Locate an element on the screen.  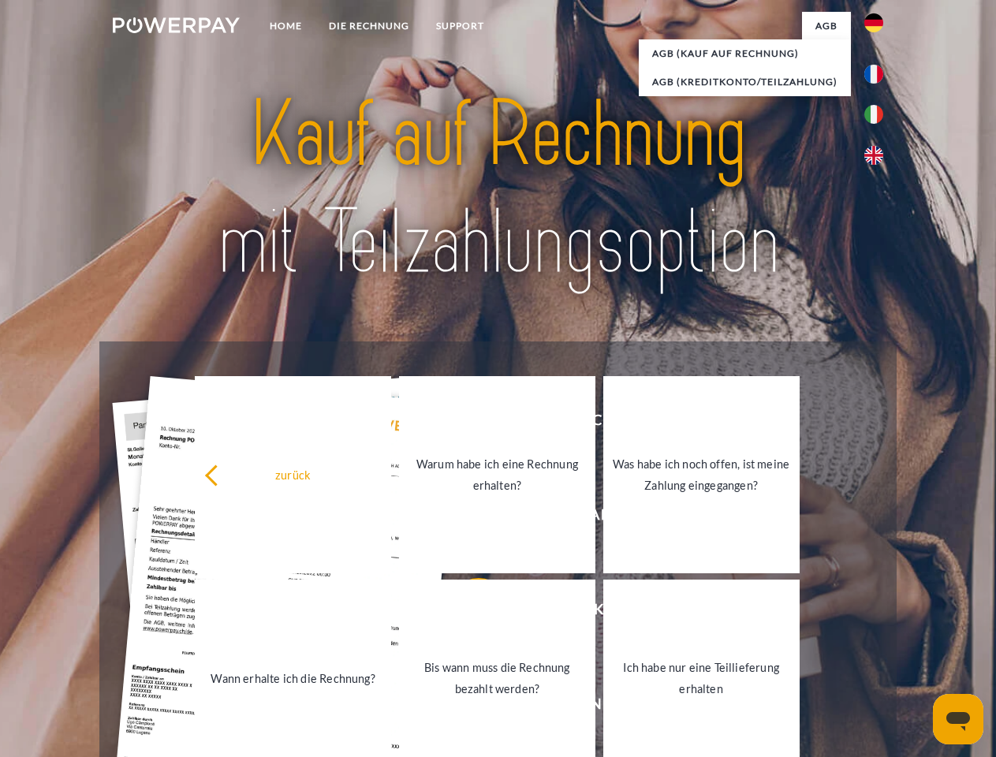
a: AGB (Kauf auf Rechnung) is located at coordinates (745, 54).